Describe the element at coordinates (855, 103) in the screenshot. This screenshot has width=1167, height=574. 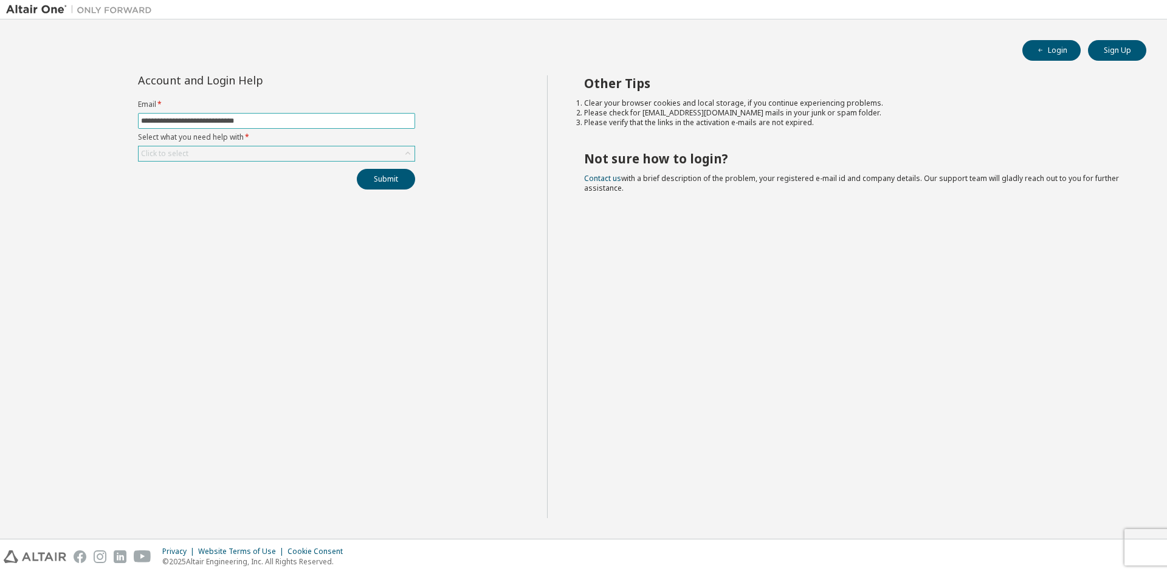
I see `li: Clear your browser cookies and local storage, if you continue experiencing problems.` at that location.